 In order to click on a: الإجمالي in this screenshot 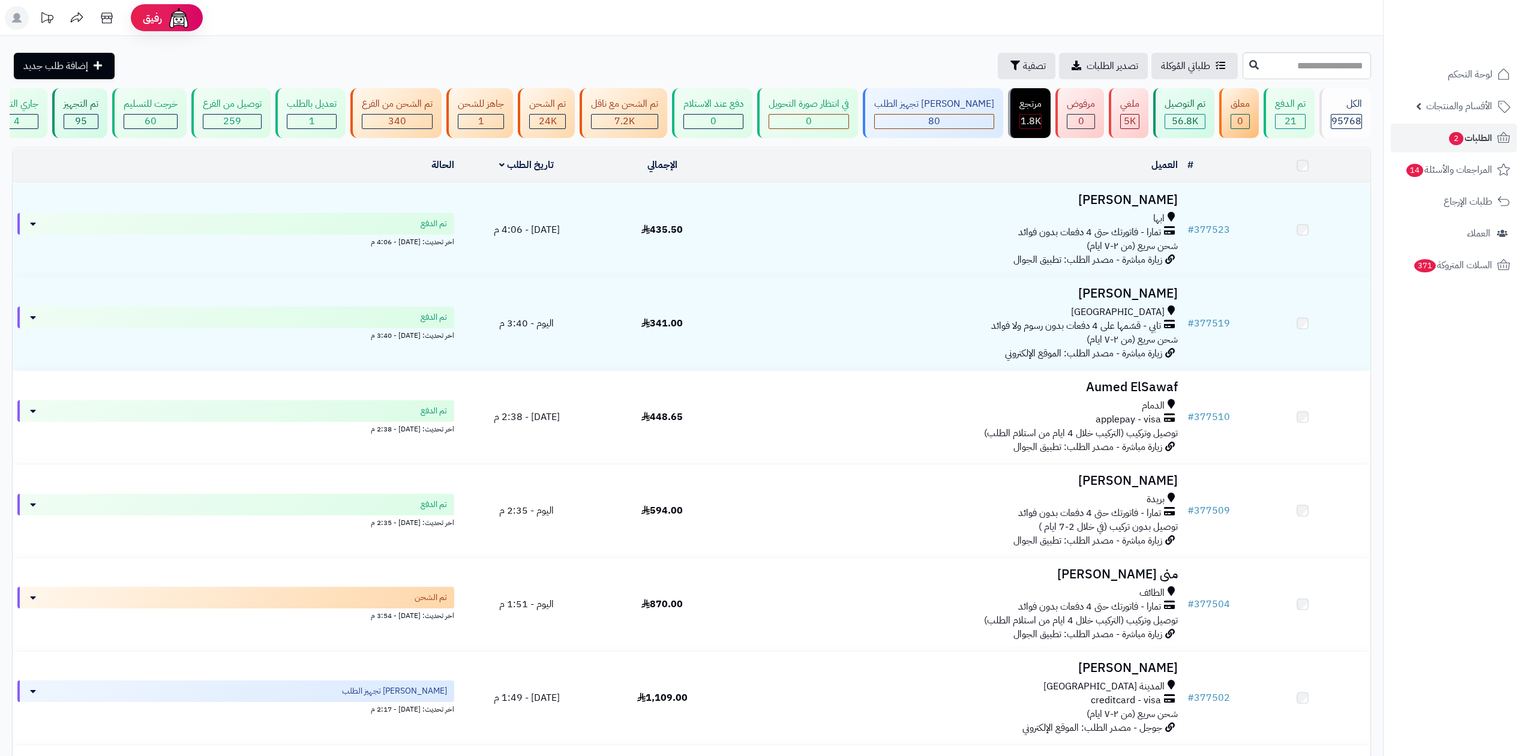, I will do `click(663, 165)`.